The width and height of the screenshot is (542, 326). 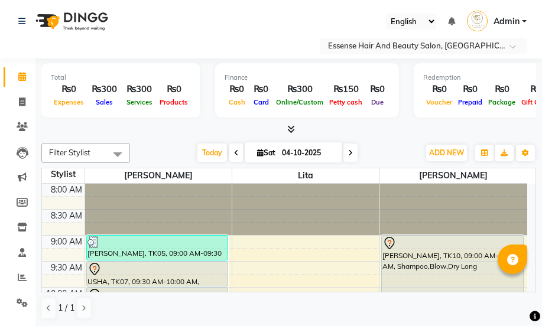 What do you see at coordinates (477, 21) in the screenshot?
I see `img: Admin` at bounding box center [477, 21].